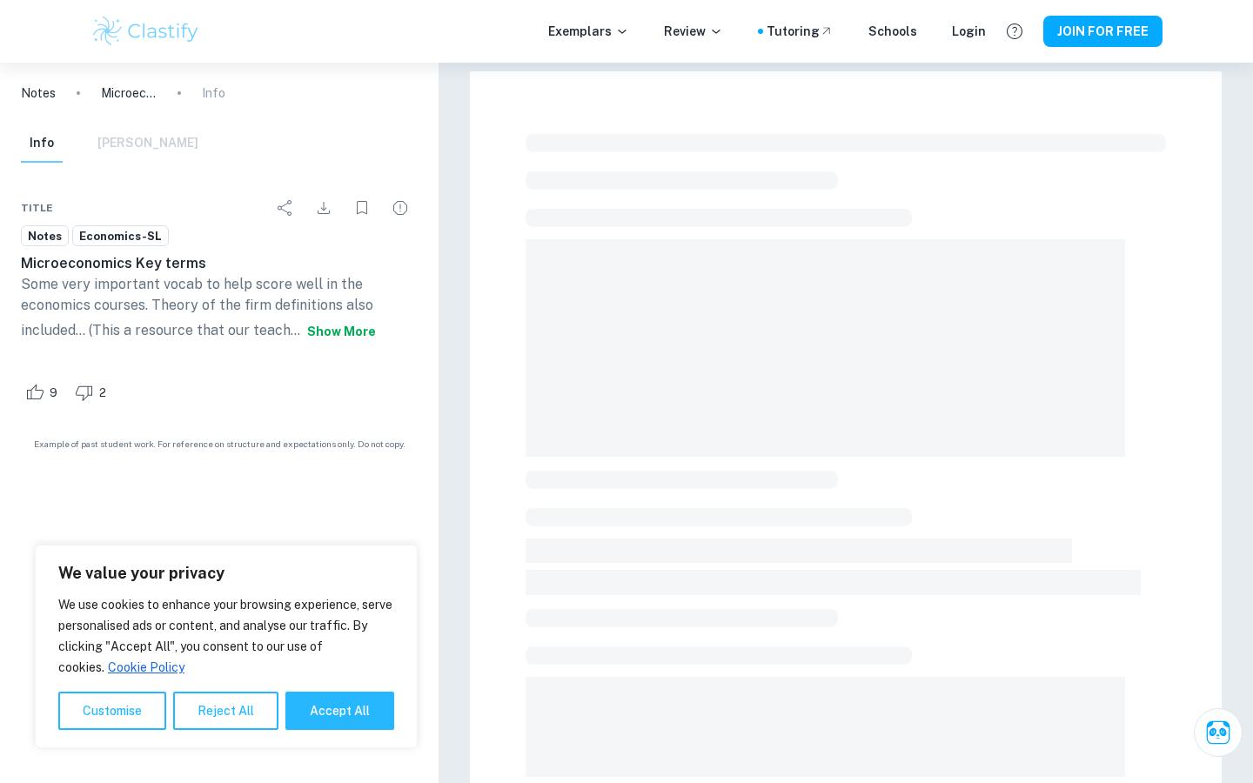 This screenshot has width=1253, height=783. What do you see at coordinates (893, 31) in the screenshot?
I see `a: Schools` at bounding box center [893, 31].